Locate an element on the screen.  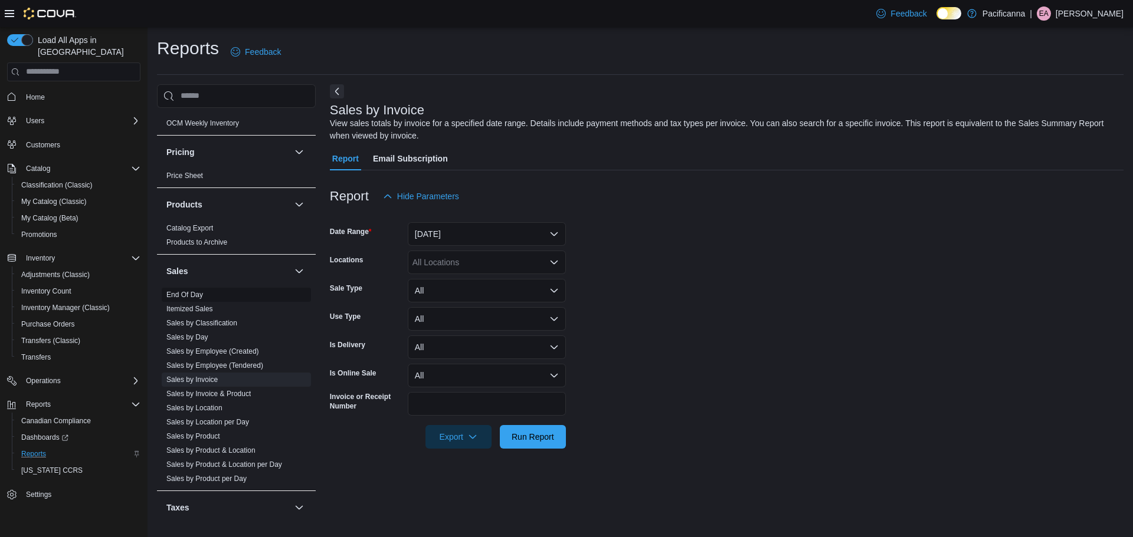
label: Use Type is located at coordinates (345, 317).